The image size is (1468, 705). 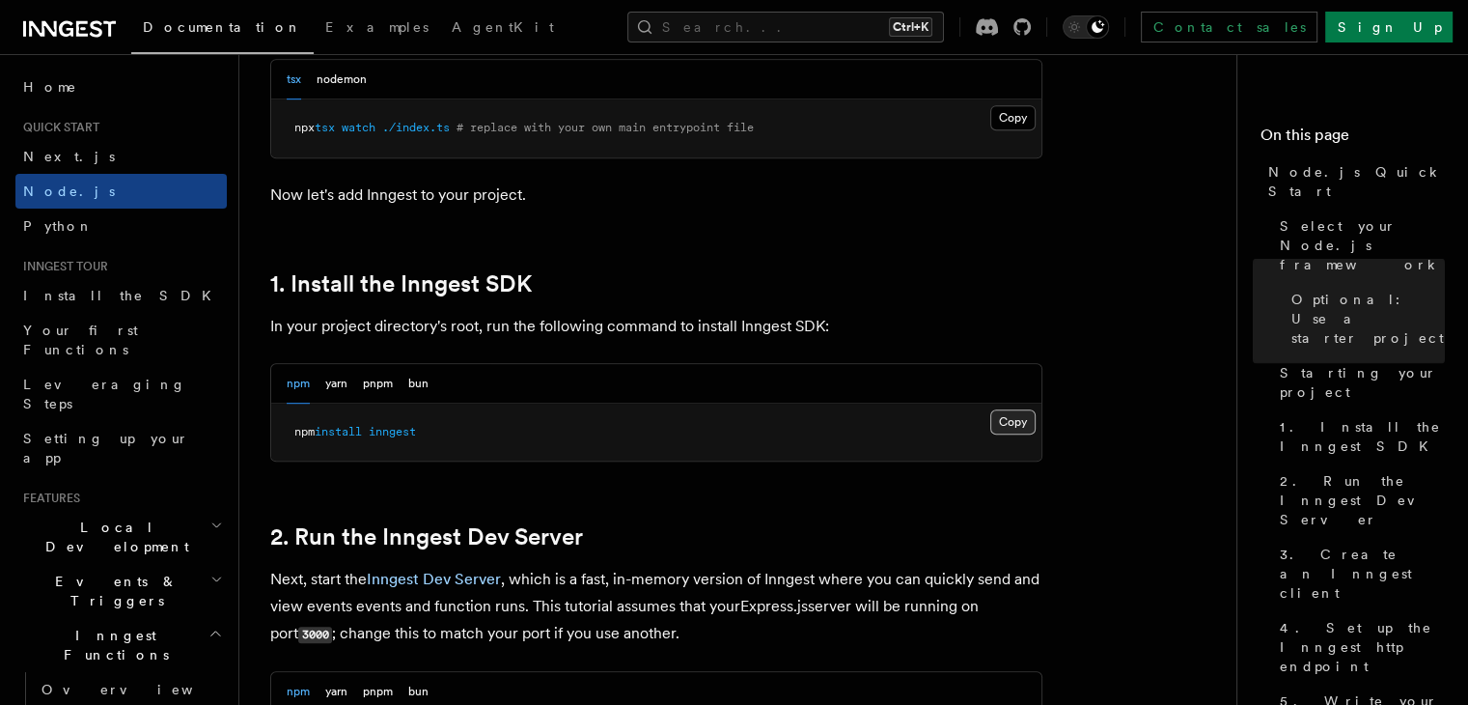 What do you see at coordinates (121, 537) in the screenshot?
I see `button: Local Development` at bounding box center [121, 537].